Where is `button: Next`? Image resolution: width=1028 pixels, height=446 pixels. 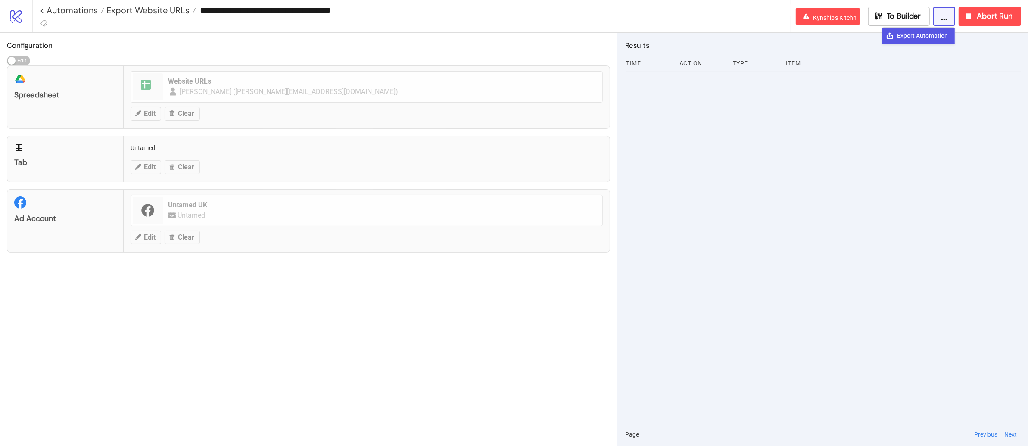
button: Next is located at coordinates (1010, 434).